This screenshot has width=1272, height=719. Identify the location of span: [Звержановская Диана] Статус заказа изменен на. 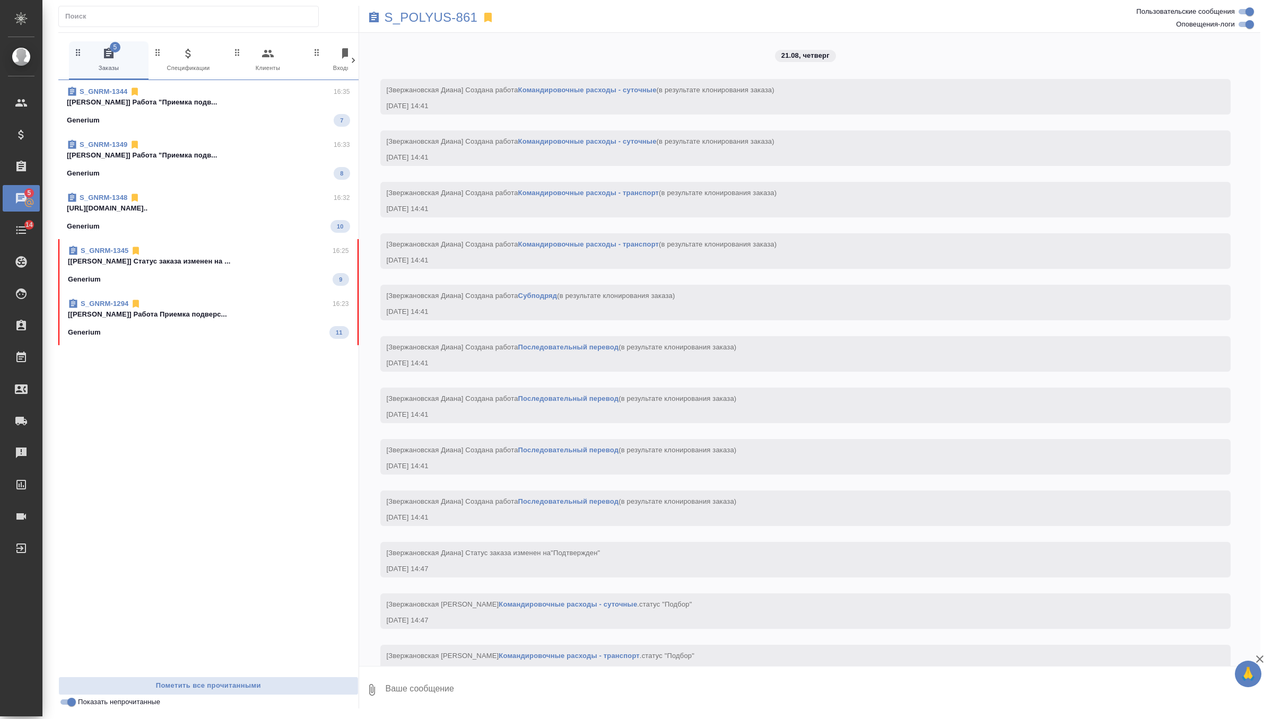
(493, 553).